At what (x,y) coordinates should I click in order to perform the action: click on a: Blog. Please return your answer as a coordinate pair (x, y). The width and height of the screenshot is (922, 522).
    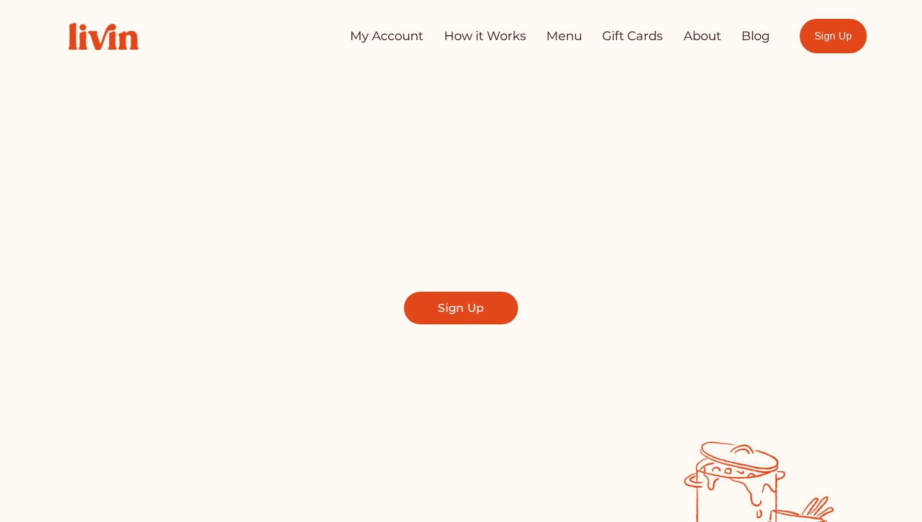
    Looking at the image, I should click on (756, 36).